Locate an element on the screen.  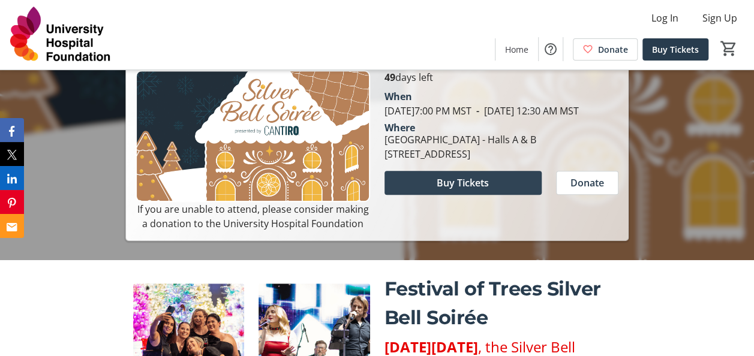
p: Festival of Trees Silver Bell Soirée is located at coordinates (503, 303).